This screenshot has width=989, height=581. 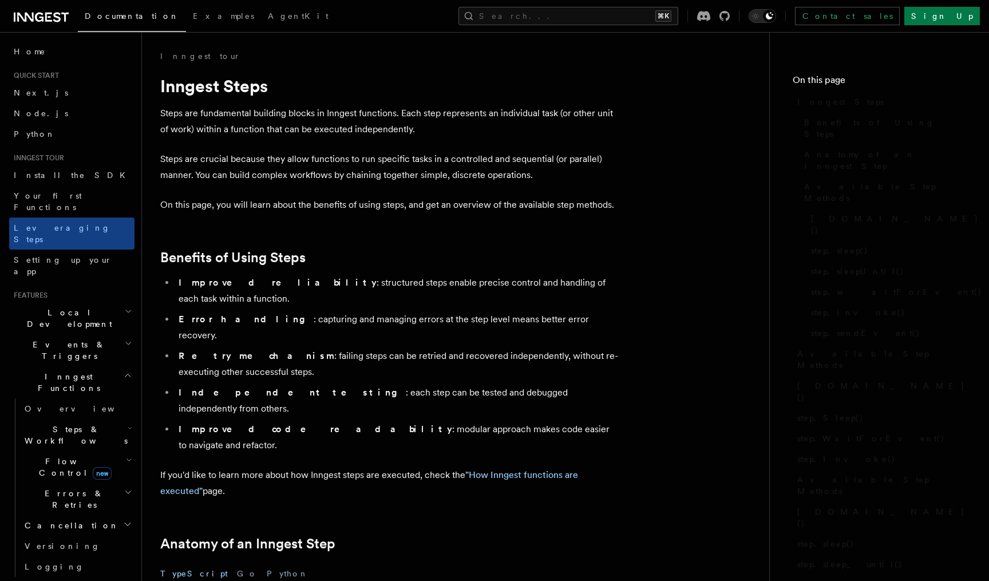 I want to click on span: Inngest Steps, so click(x=840, y=102).